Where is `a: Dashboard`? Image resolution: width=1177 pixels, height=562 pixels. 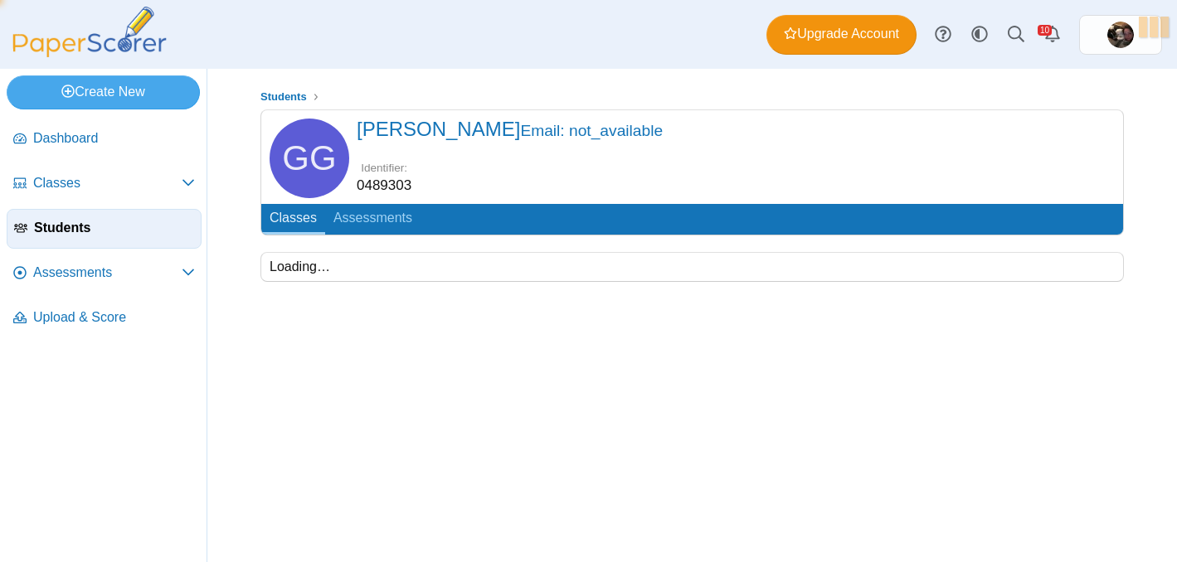
a: Dashboard is located at coordinates (104, 139).